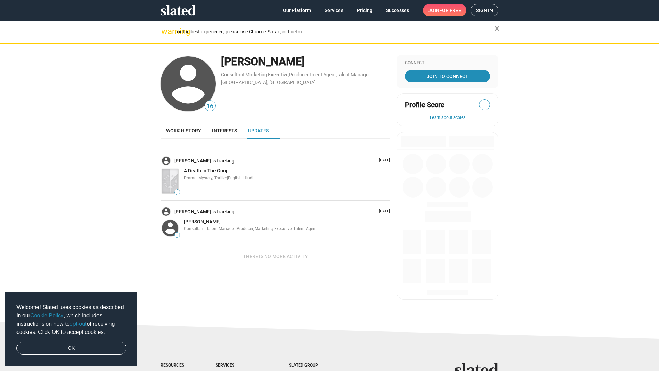  What do you see at coordinates (225, 130) in the screenshot?
I see `span: Interests` at bounding box center [225, 130].